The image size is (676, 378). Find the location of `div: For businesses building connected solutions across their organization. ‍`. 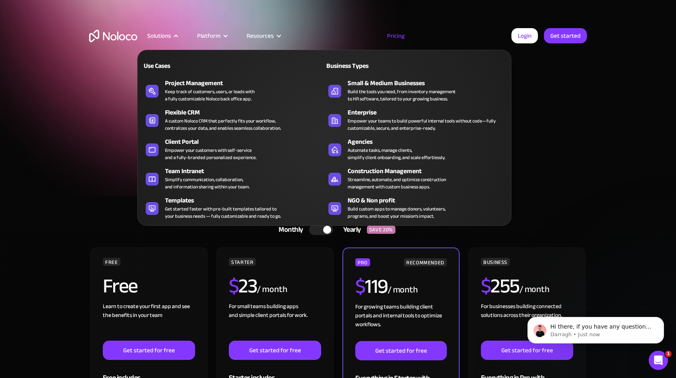

div: For businesses building connected solutions across their organization. ‍ is located at coordinates (527, 321).